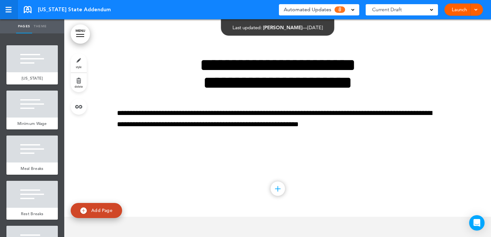 The width and height of the screenshot is (491, 237). I want to click on a: Meal Breaks, so click(32, 169).